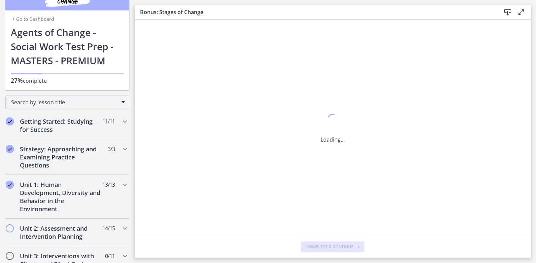  What do you see at coordinates (17, 81) in the screenshot?
I see `span: 27%` at bounding box center [17, 81].